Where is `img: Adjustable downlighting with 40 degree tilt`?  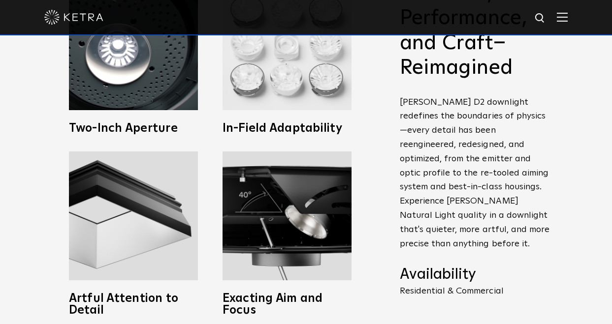
img: Adjustable downlighting with 40 degree tilt is located at coordinates (287, 216).